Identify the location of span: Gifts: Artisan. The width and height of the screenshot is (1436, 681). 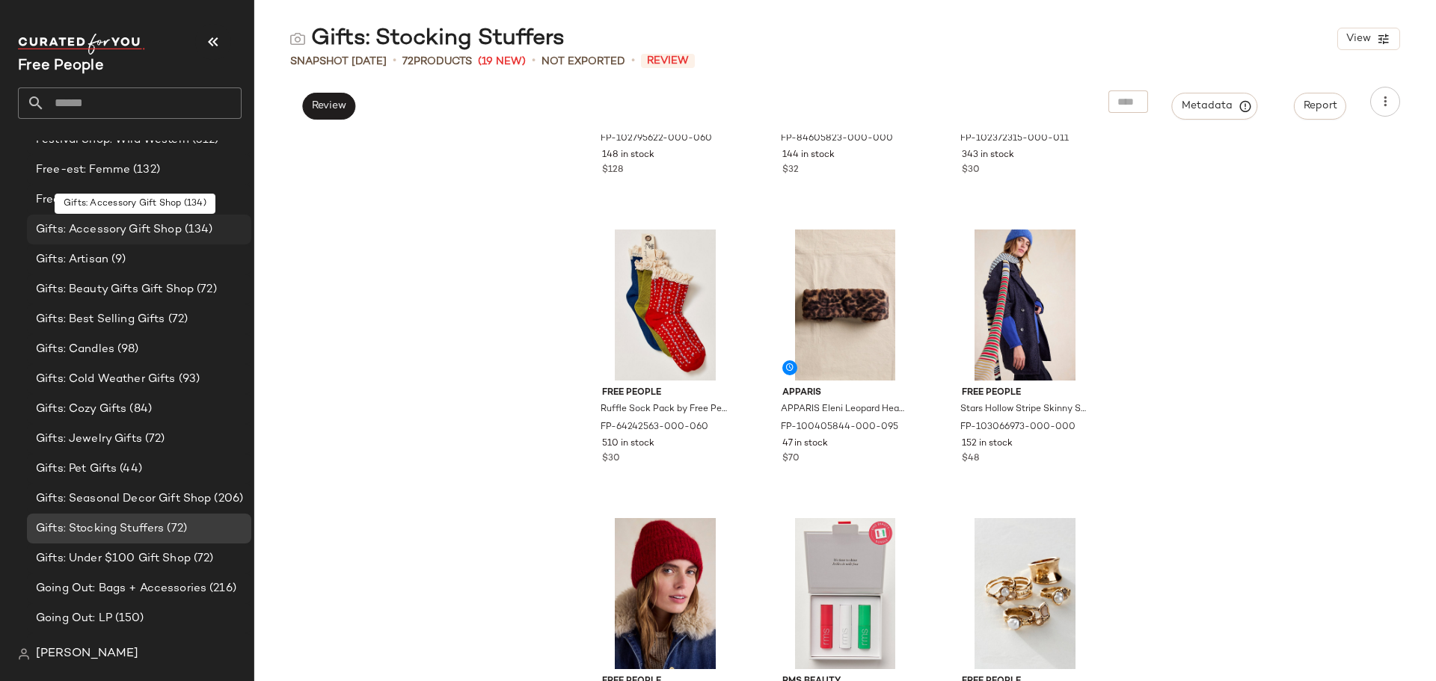
(72, 260).